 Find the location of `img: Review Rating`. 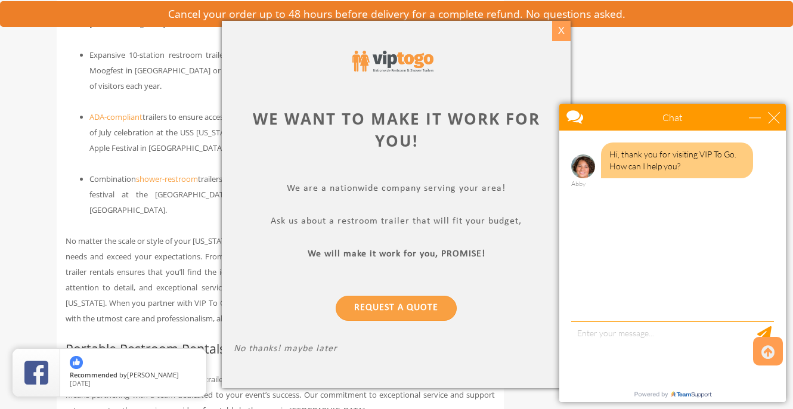

img: Review Rating is located at coordinates (36, 373).